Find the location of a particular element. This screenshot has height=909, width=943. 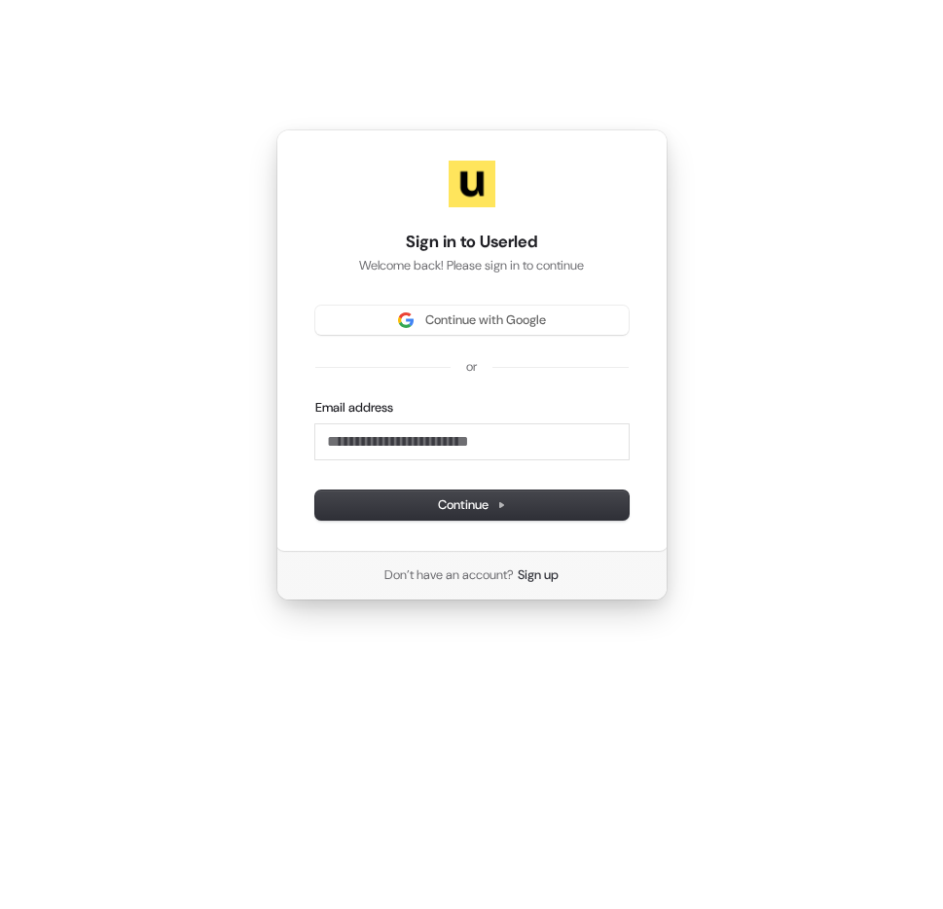

p: Welcome back! Please sign in to continue is located at coordinates (472, 266).